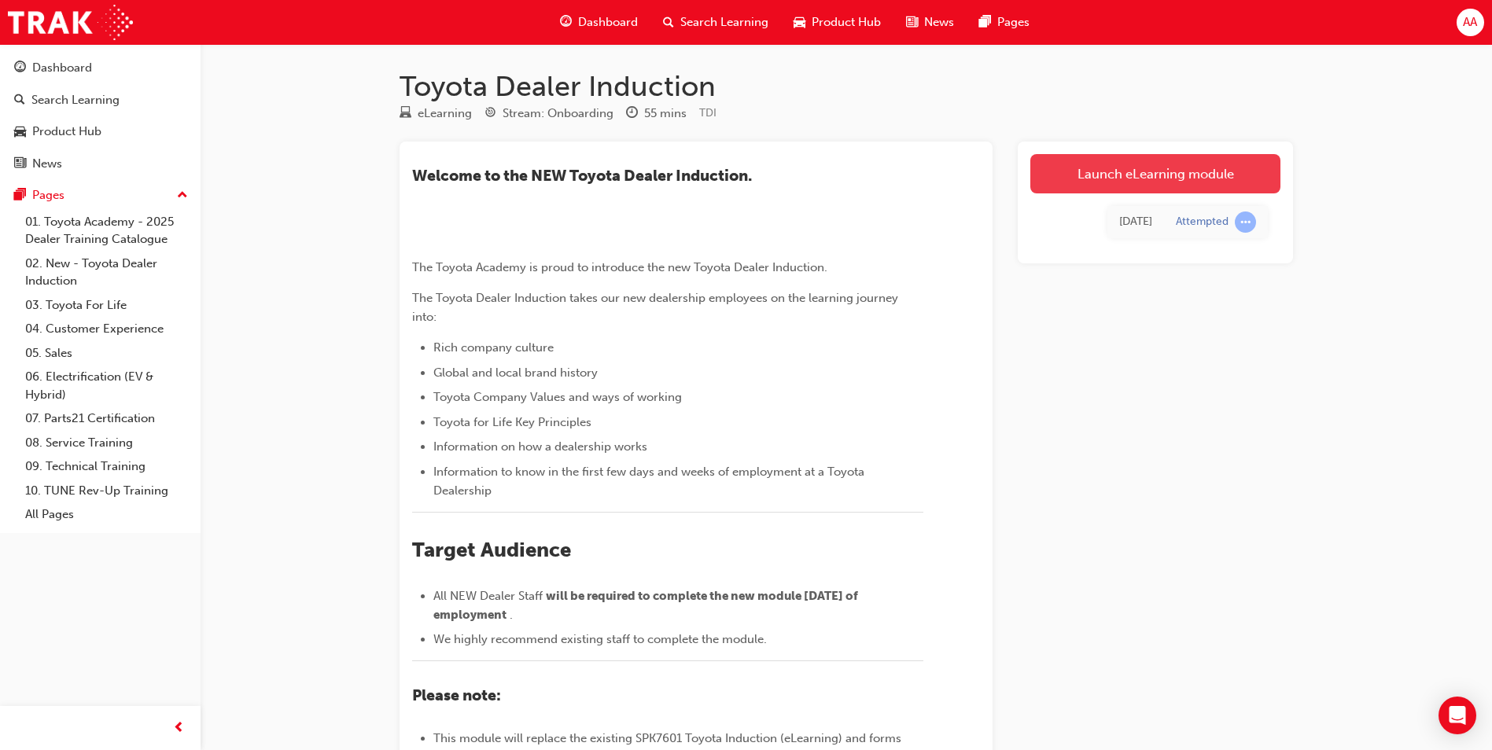  What do you see at coordinates (106, 305) in the screenshot?
I see `a: 03. Toyota For Life` at bounding box center [106, 305].